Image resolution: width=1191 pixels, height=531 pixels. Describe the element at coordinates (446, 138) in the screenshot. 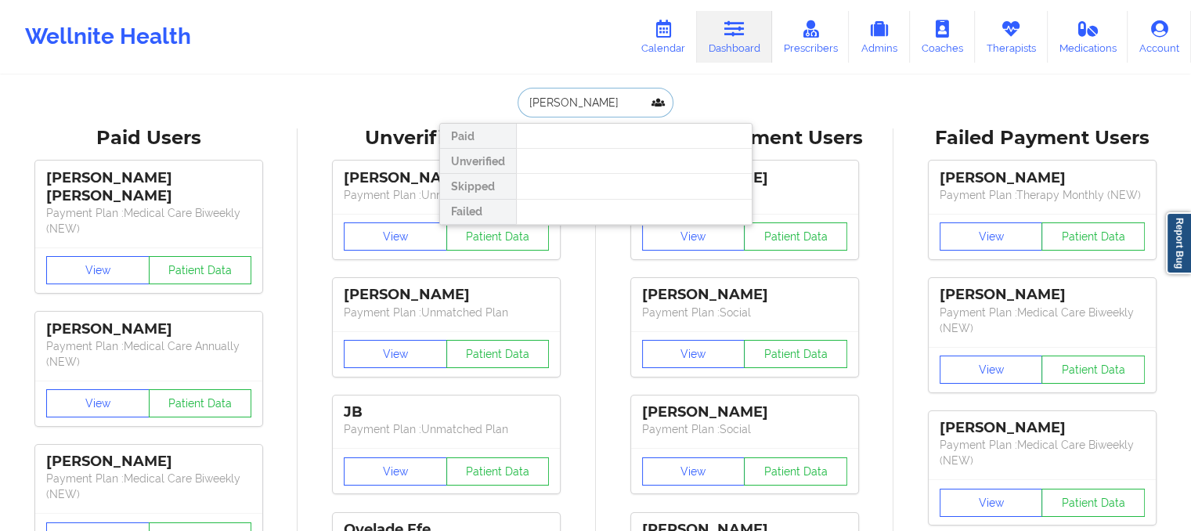

I see `div: Unverified Users` at that location.